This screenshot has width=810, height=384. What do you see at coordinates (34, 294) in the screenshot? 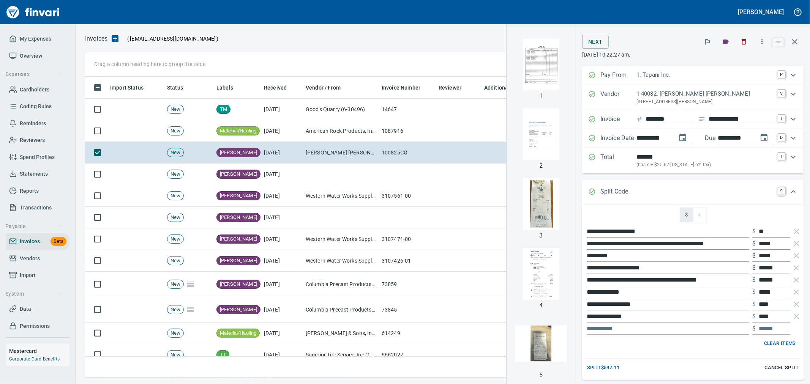
I see `span: System` at bounding box center [34, 294].